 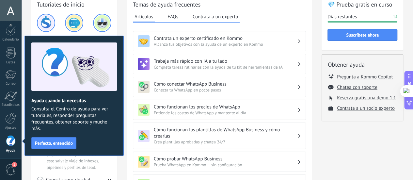 What do you see at coordinates (74, 161) in the screenshot?
I see `span: ¡Sujétate! Acompáñanos en este salvaje viaje de inboxes, pipelines y perfiles de lead.` at bounding box center [74, 161].